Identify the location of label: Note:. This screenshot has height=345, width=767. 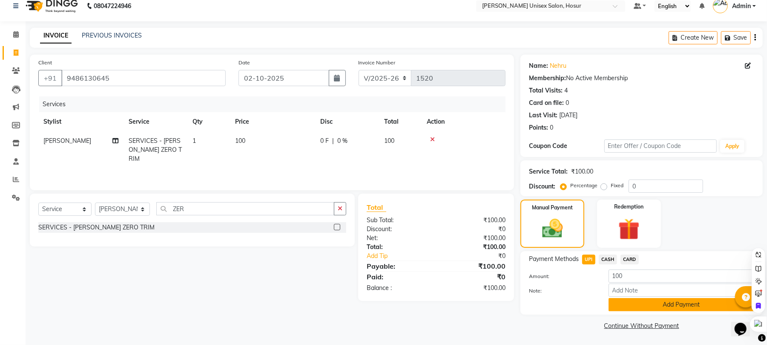
(562, 290).